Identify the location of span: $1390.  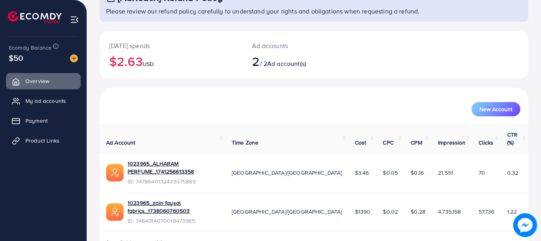
(363, 212).